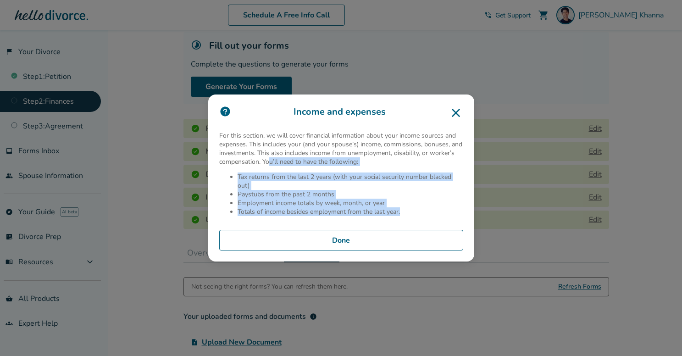 This screenshot has width=682, height=356. I want to click on li: Employment income totals by week, month, or year, so click(350, 203).